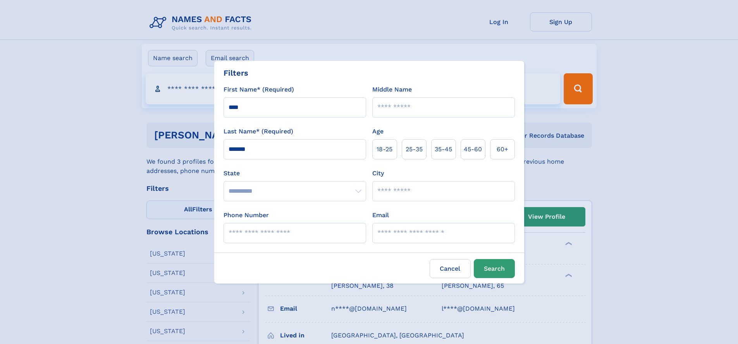 The height and width of the screenshot is (344, 738). I want to click on span: 25‑35, so click(414, 149).